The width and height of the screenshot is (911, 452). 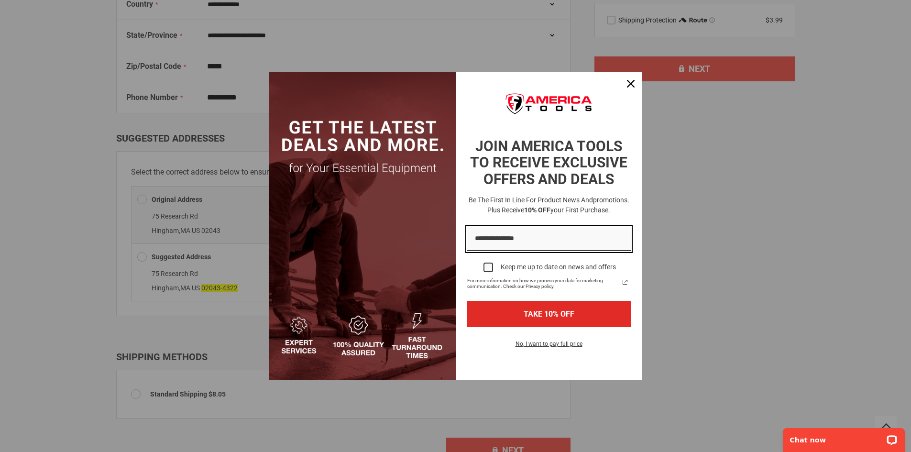 What do you see at coordinates (631, 84) in the screenshot?
I see `svg: close icon` at bounding box center [631, 84].